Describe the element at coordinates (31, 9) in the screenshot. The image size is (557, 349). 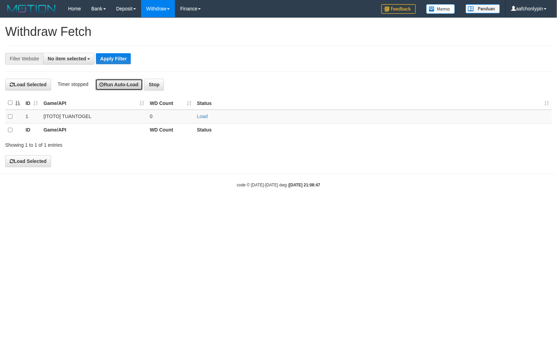
I see `img: MOTION_logo.png` at that location.